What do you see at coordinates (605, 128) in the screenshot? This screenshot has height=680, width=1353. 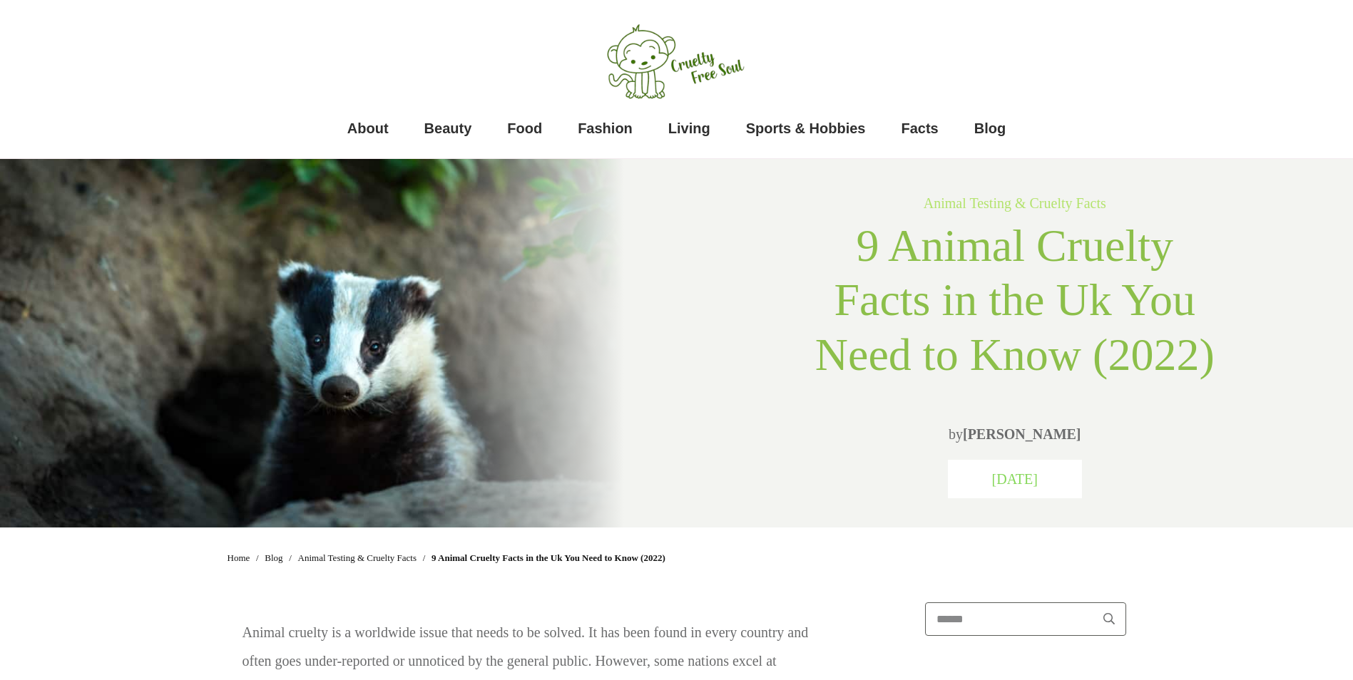 I see `span: Fashion` at bounding box center [605, 128].